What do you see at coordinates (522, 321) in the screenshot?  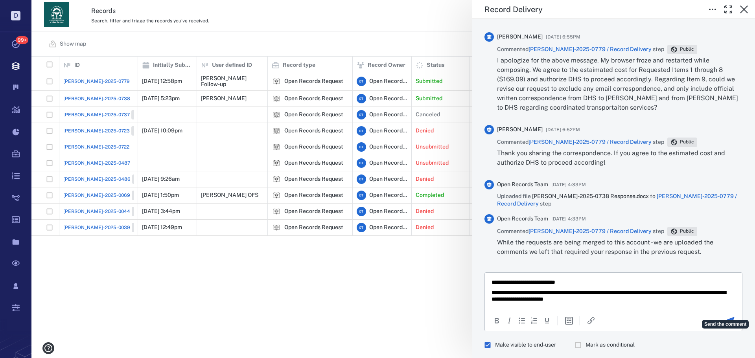 I see `div: Bullet list` at bounding box center [522, 321].